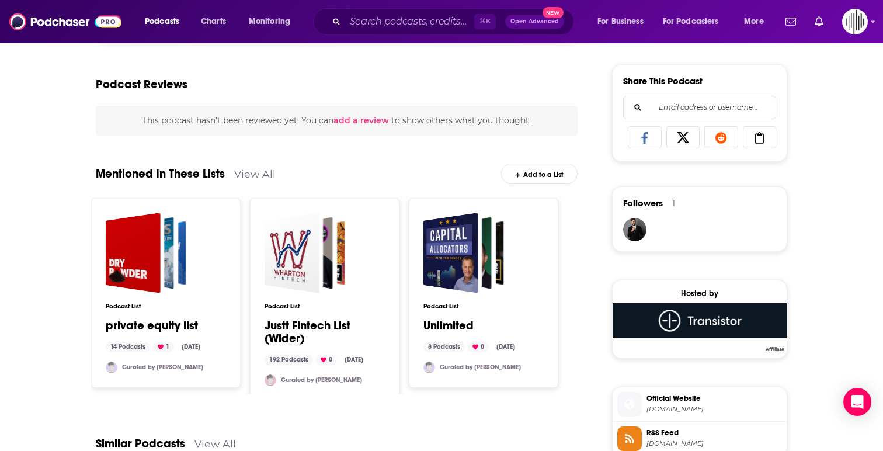 The width and height of the screenshot is (883, 451). What do you see at coordinates (128, 347) in the screenshot?
I see `div: 14 Podcasts` at bounding box center [128, 347].